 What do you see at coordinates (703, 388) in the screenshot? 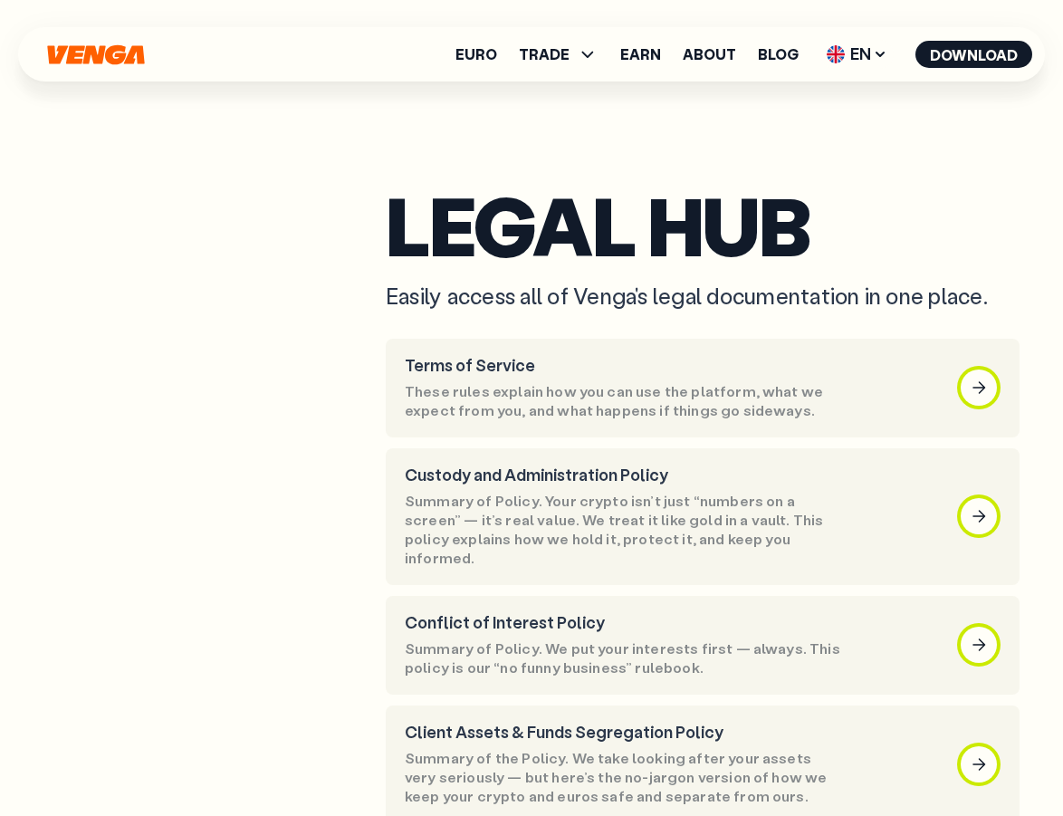
I see `a: Terms of ServiceThese rules explain how you can use the platform, what we expect from you, and wh...` at bounding box center [703, 388].